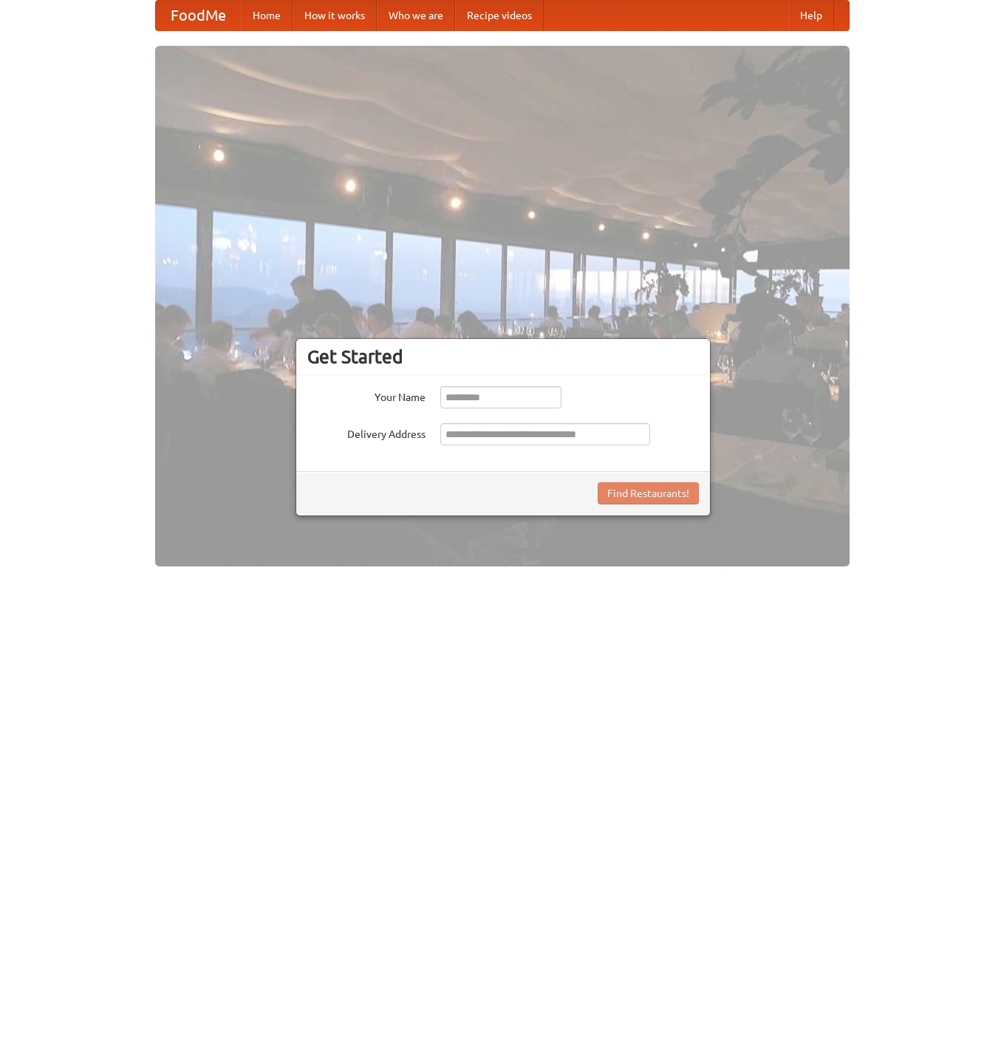 Image resolution: width=1004 pixels, height=1045 pixels. What do you see at coordinates (366, 395) in the screenshot?
I see `label: Your Name` at bounding box center [366, 395].